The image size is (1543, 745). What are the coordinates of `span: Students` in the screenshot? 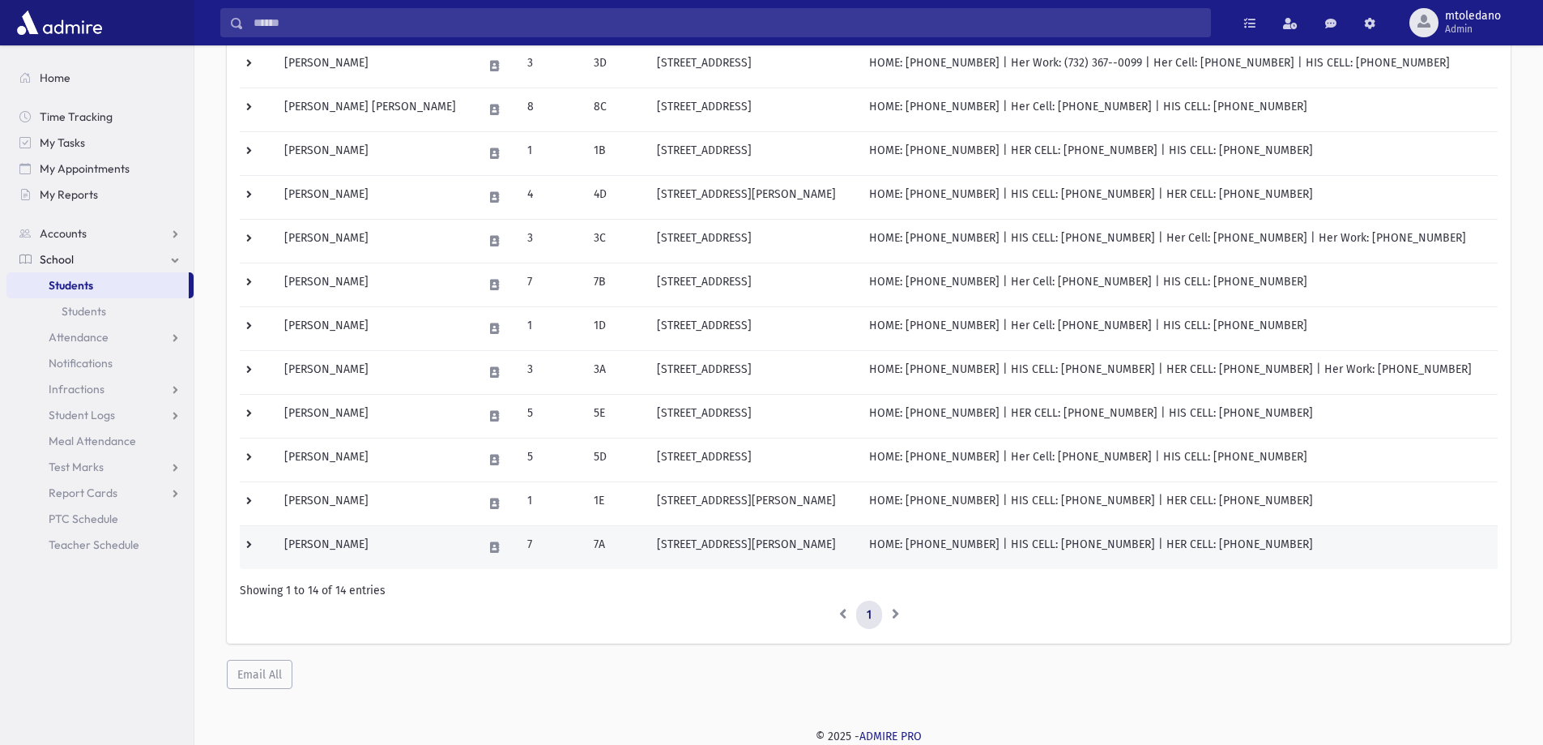 It's located at (70, 285).